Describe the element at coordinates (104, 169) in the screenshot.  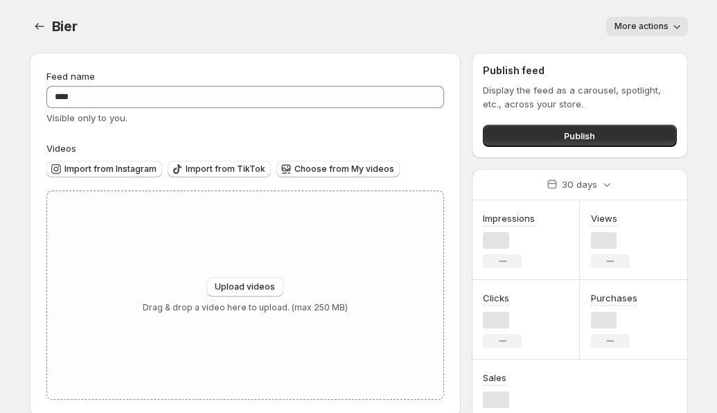
I see `button: Import from Instagram` at that location.